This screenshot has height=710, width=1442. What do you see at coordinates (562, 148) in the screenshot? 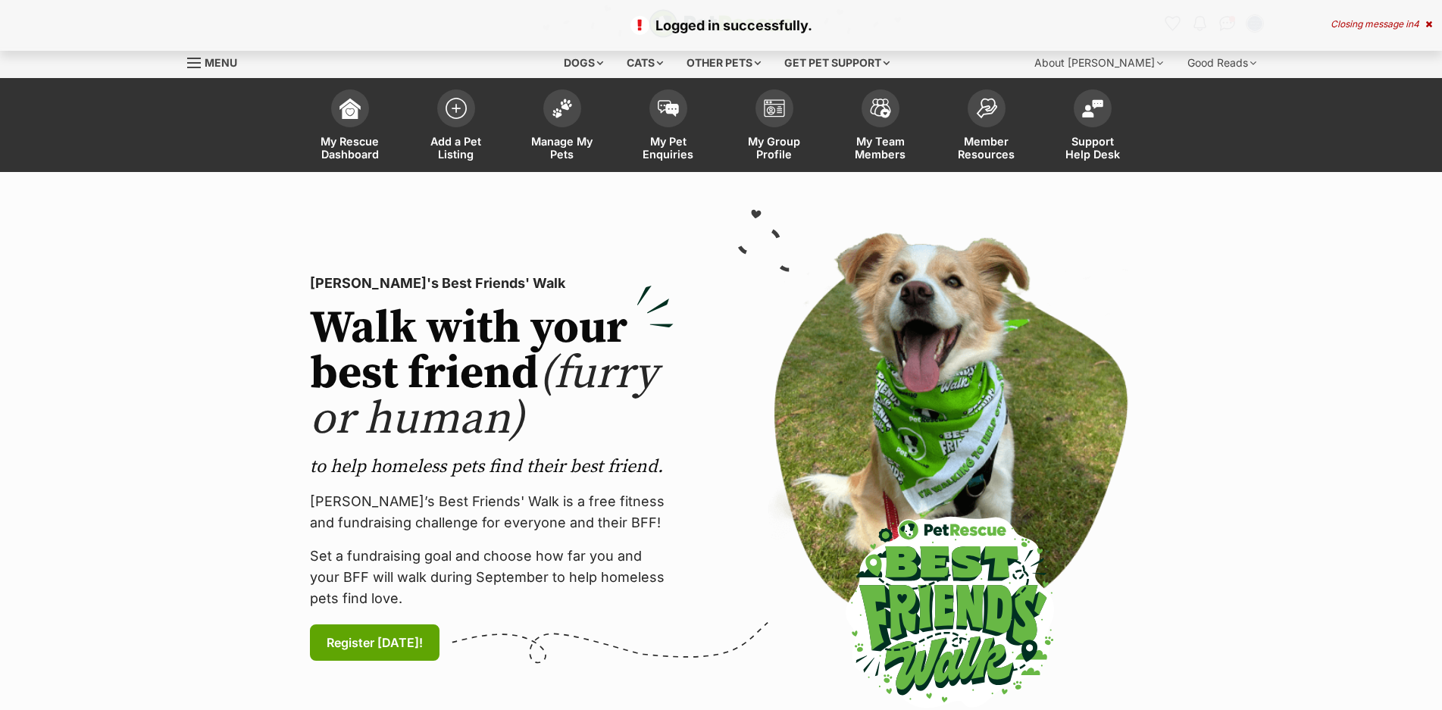
I see `span: Manage My Pets` at bounding box center [562, 148].